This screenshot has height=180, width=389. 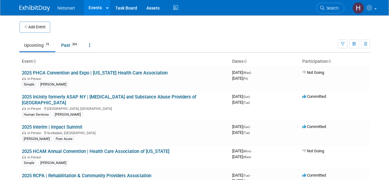 I want to click on th: Dates, so click(x=265, y=62).